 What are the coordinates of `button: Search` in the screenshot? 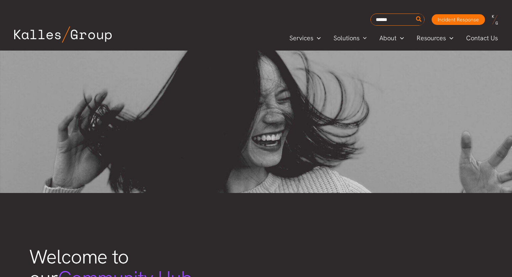 It's located at (419, 20).